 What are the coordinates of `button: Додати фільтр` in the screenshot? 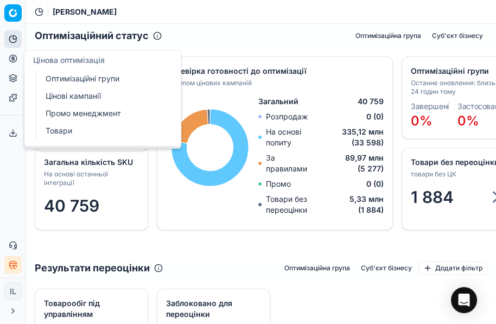 It's located at (453, 268).